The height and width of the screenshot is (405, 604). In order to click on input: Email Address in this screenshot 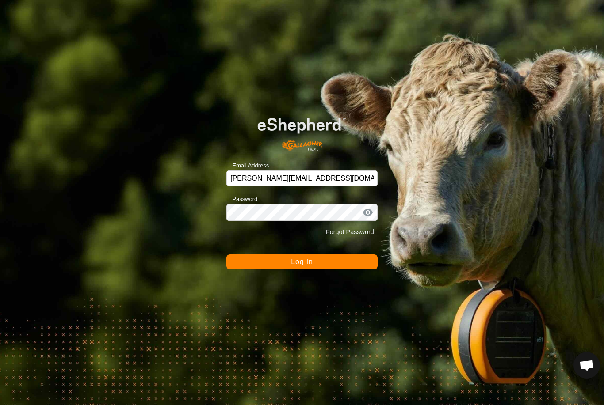, I will do `click(302, 179)`.